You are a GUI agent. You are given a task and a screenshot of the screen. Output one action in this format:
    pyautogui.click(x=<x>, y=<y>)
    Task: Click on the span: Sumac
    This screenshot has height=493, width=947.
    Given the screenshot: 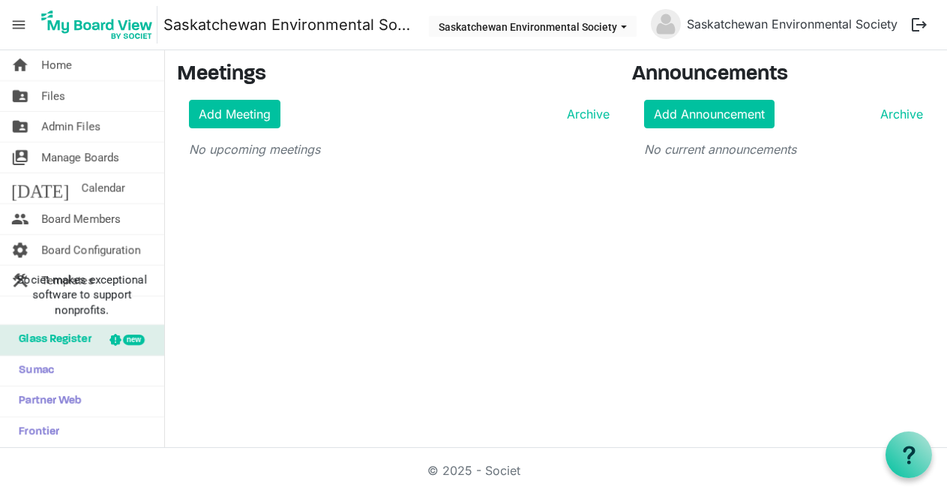 What is the action you would take?
    pyautogui.click(x=32, y=370)
    